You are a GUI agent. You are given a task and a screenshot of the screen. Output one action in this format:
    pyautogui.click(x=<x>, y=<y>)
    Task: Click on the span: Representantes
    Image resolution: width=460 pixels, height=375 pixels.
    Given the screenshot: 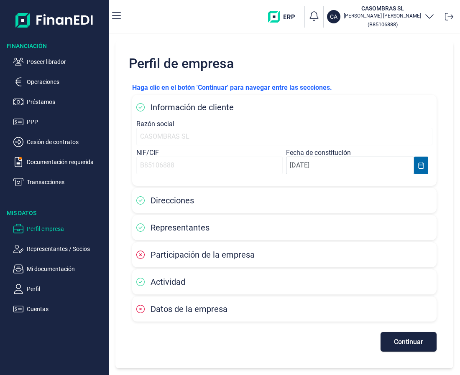 What is the action you would take?
    pyautogui.click(x=180, y=228)
    